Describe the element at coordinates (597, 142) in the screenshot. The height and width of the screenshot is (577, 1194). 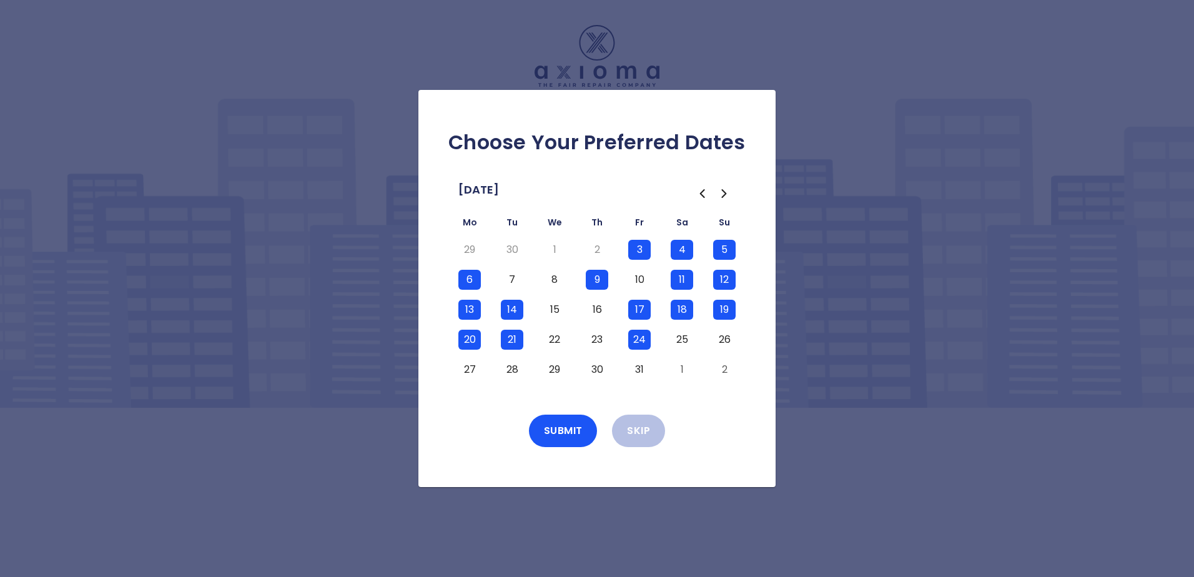
I see `h2: Choose Your Preferred Dates` at that location.